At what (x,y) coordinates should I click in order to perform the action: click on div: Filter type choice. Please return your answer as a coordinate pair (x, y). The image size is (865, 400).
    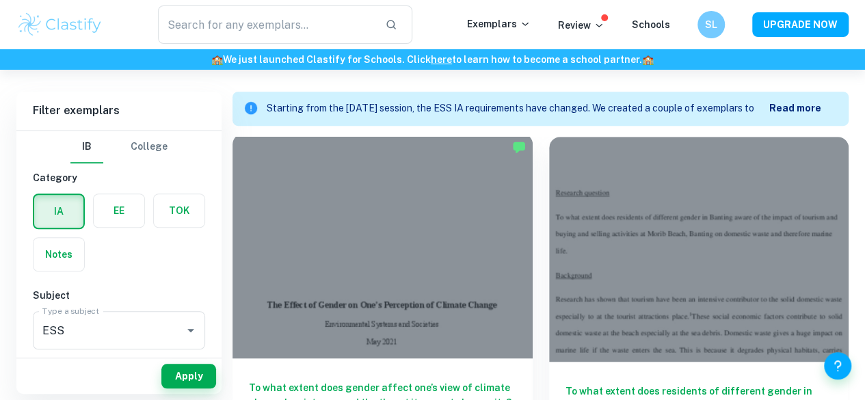
    Looking at the image, I should click on (119, 147).